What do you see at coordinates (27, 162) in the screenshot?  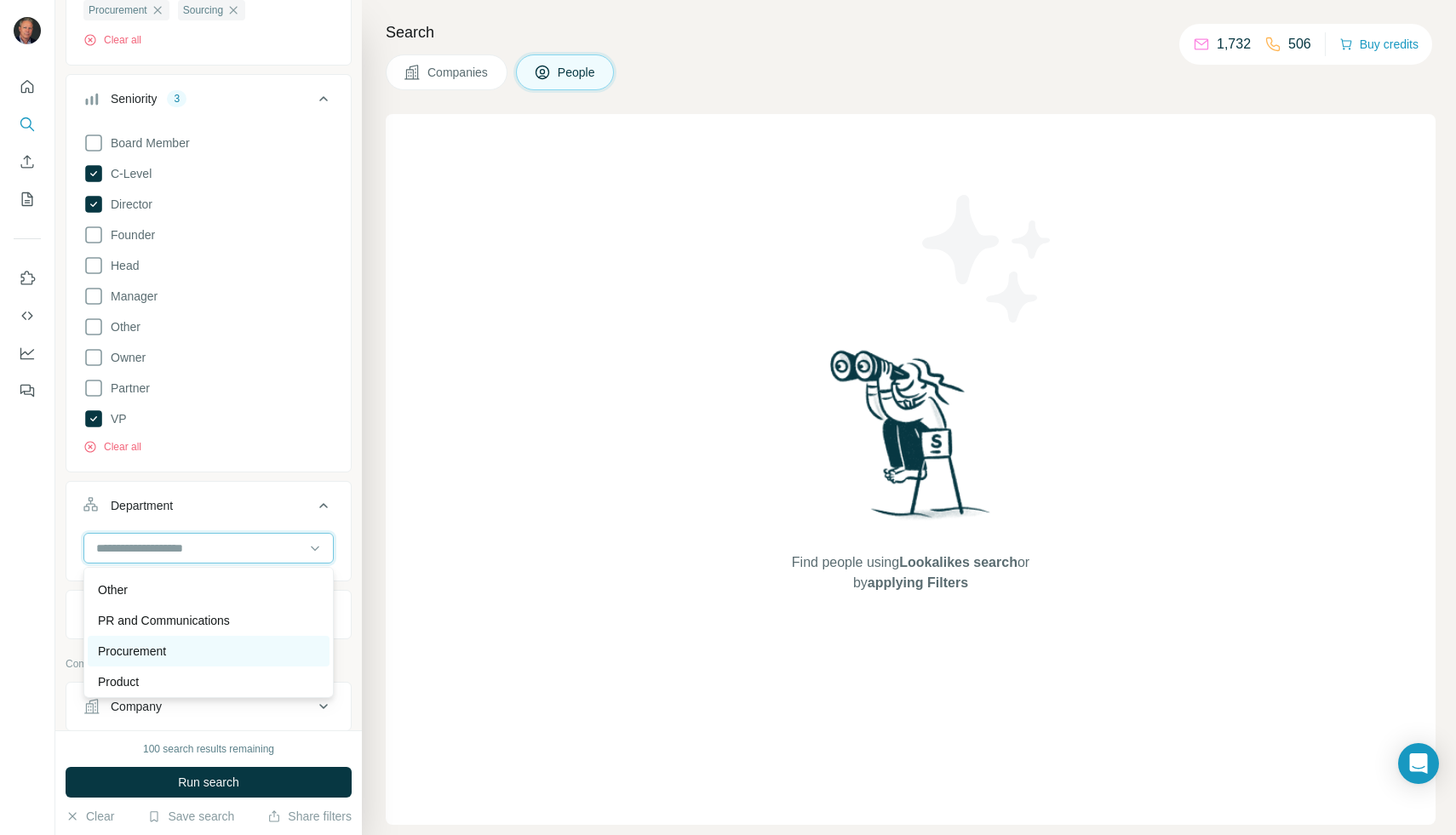 I see `button: Enrich CSV` at bounding box center [27, 162].